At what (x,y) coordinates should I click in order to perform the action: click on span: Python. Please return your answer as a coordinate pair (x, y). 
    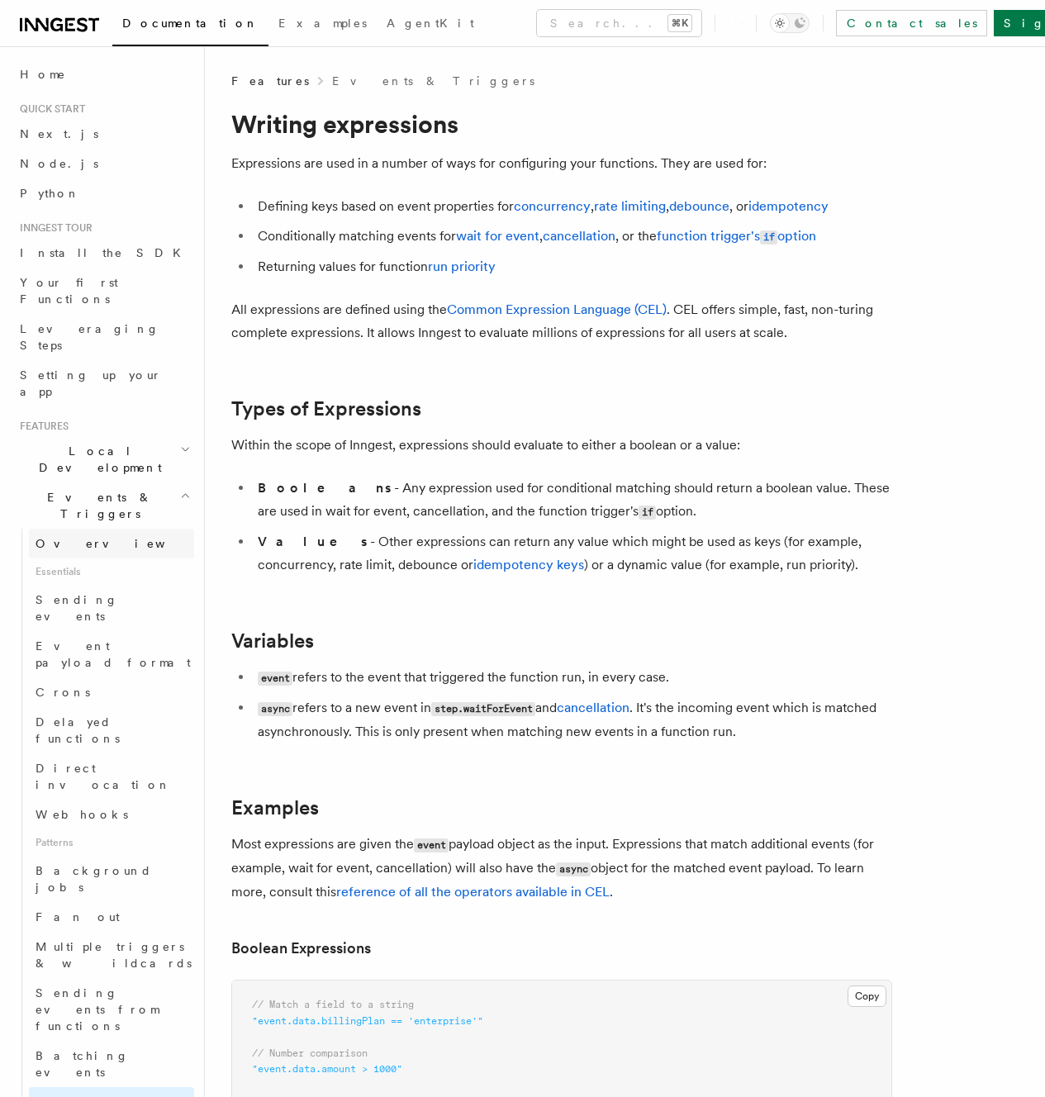
    Looking at the image, I should click on (50, 193).